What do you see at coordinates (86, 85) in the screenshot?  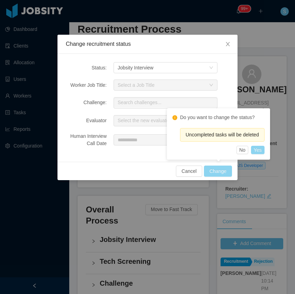 I see `div: Worker Job Title:` at bounding box center [86, 85].